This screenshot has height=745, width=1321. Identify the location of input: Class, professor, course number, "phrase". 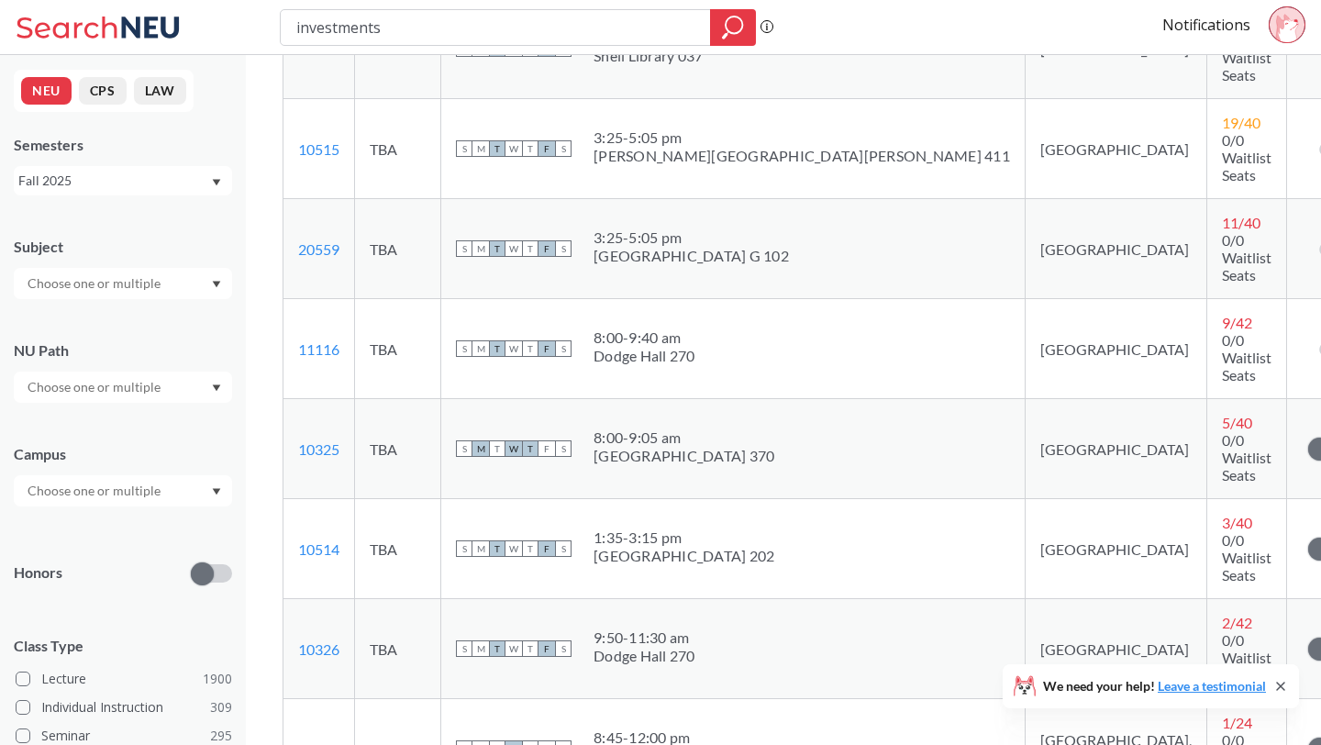
(495, 28).